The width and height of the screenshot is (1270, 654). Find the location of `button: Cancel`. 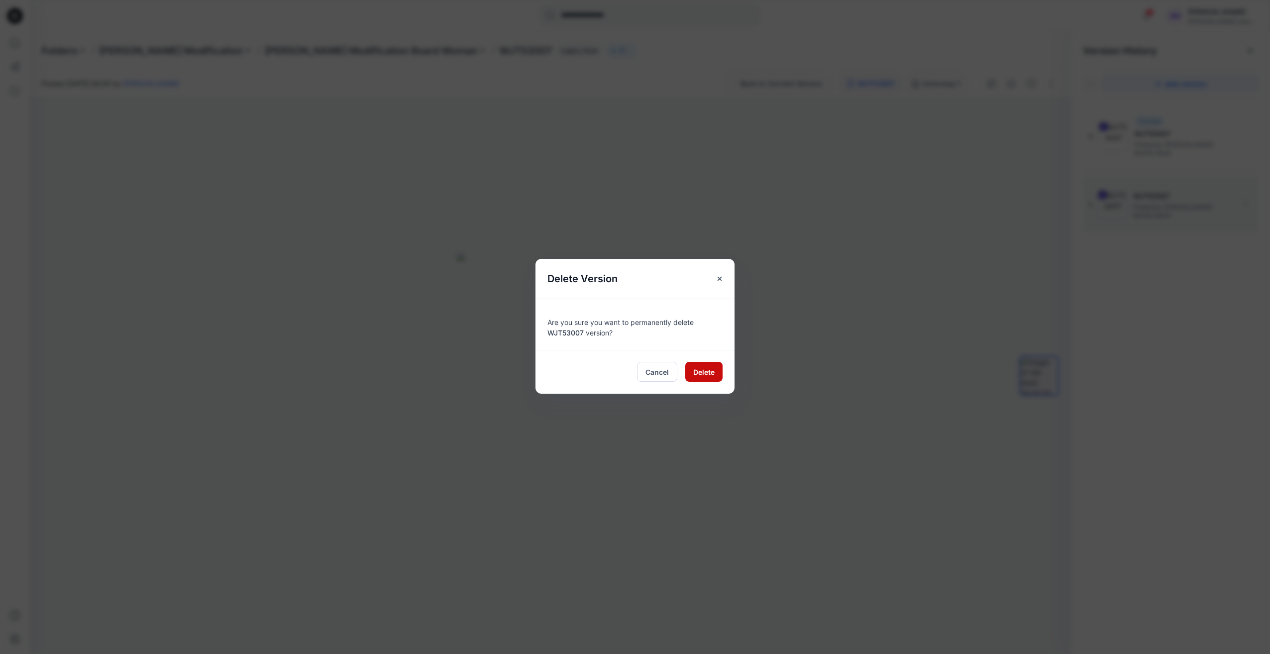

button: Cancel is located at coordinates (657, 372).